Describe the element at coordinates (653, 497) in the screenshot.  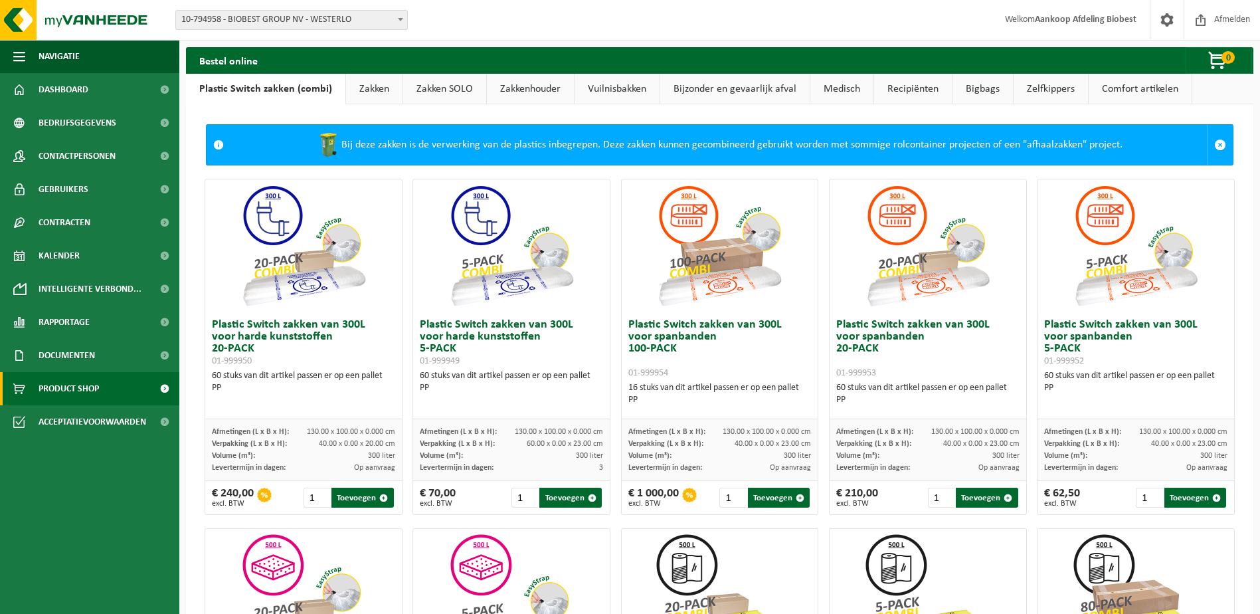
I see `div: € 1 000,00` at that location.